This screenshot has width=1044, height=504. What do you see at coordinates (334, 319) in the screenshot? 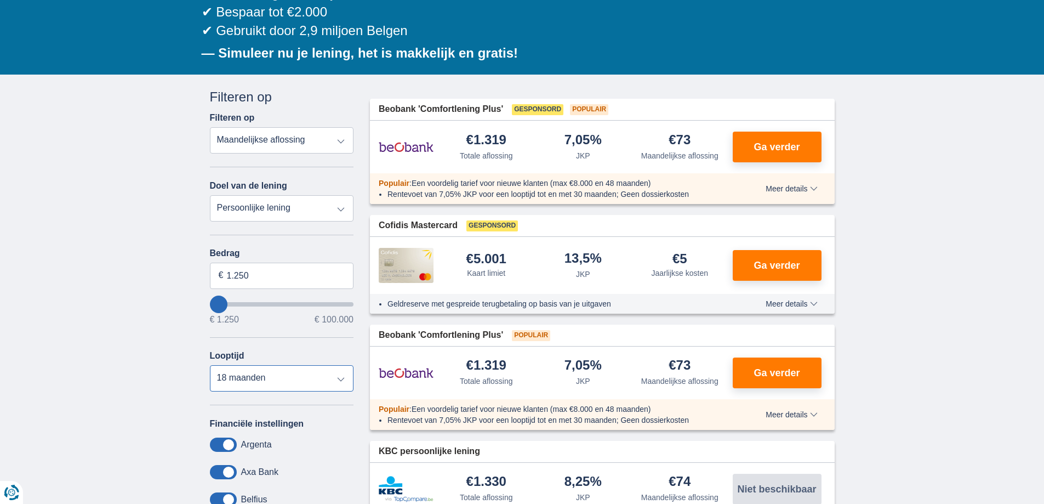
I see `span: € 100.000` at bounding box center [334, 319].